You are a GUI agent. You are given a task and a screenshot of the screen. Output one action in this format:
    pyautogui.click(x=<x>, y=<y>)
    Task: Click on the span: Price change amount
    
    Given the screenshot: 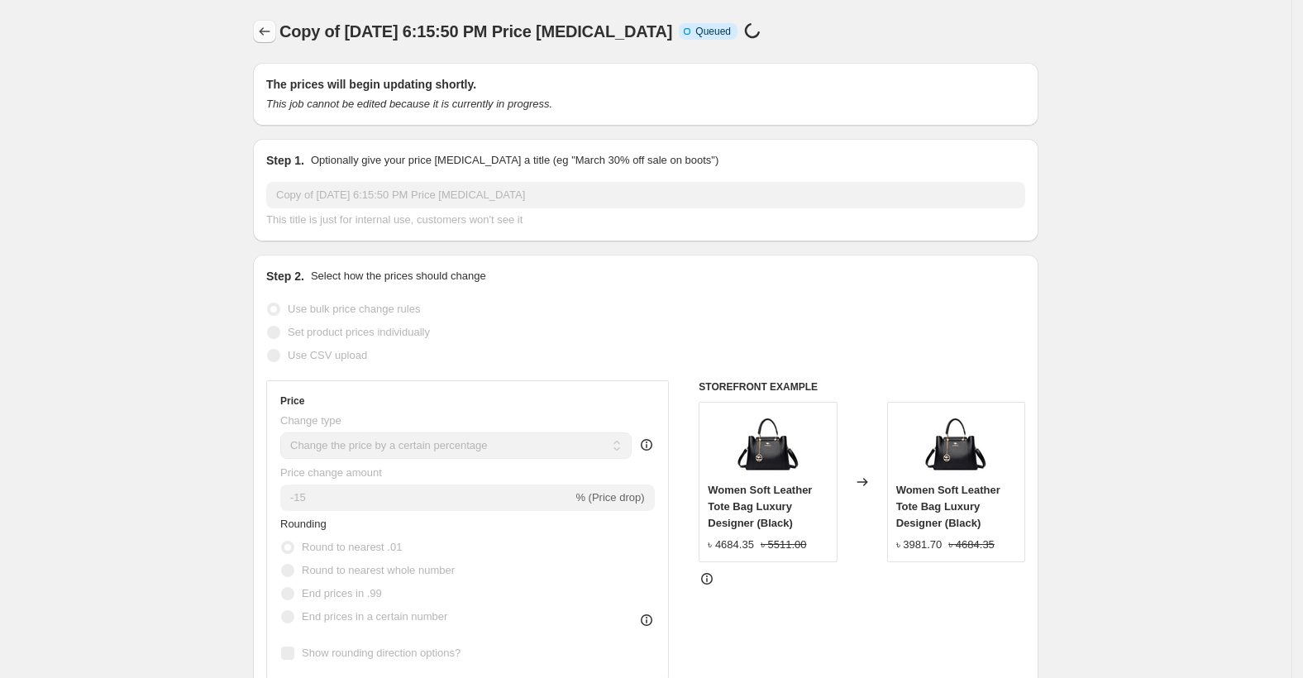 What is the action you would take?
    pyautogui.click(x=331, y=472)
    